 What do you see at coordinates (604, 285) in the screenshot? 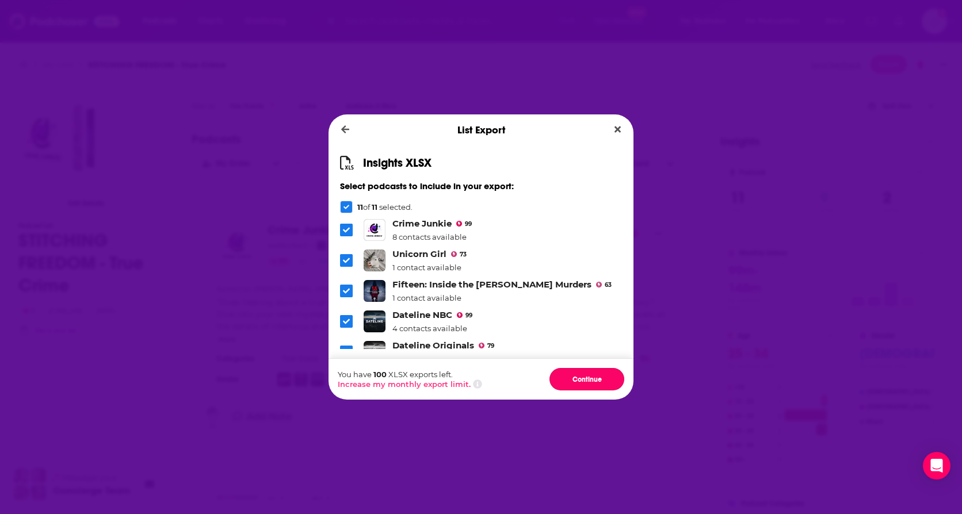
I see `a: 63` at bounding box center [604, 285].